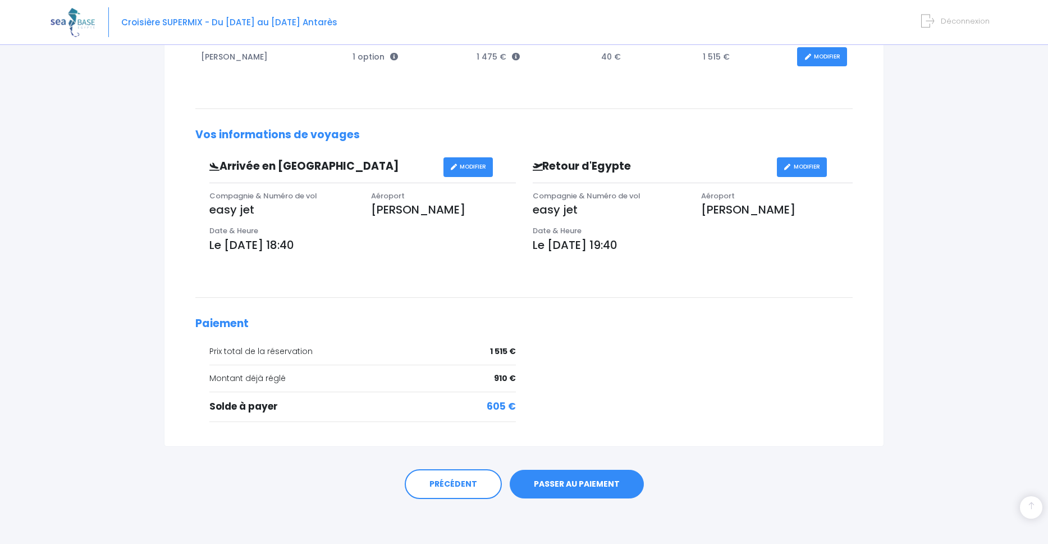  What do you see at coordinates (577, 484) in the screenshot?
I see `a: PASSER AU PAIEMENT` at bounding box center [577, 484].